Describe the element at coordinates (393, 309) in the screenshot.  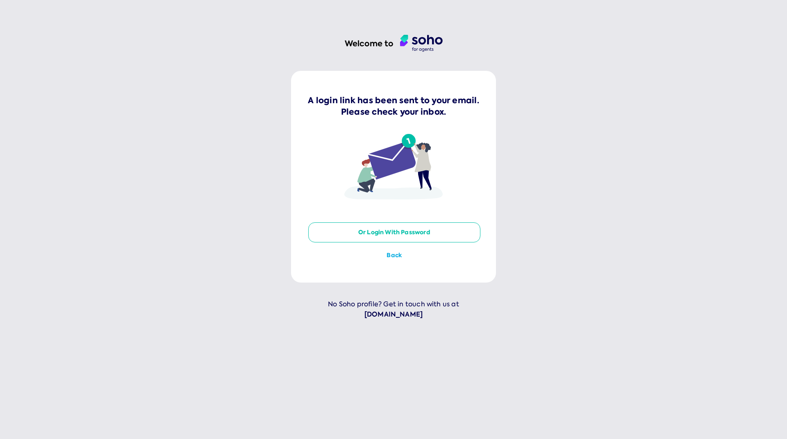
I see `p: No Soho profile? Get in touch with us at` at that location.